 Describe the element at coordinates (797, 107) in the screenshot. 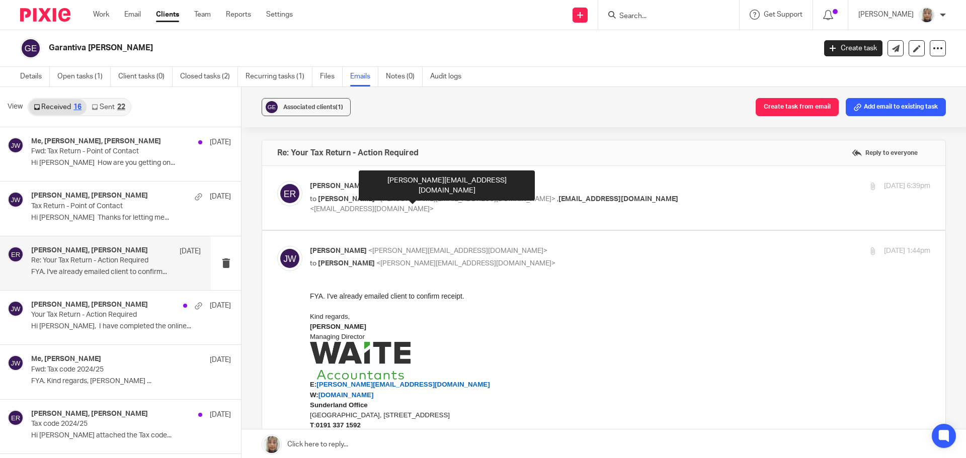

I see `button: Create task from email` at that location.